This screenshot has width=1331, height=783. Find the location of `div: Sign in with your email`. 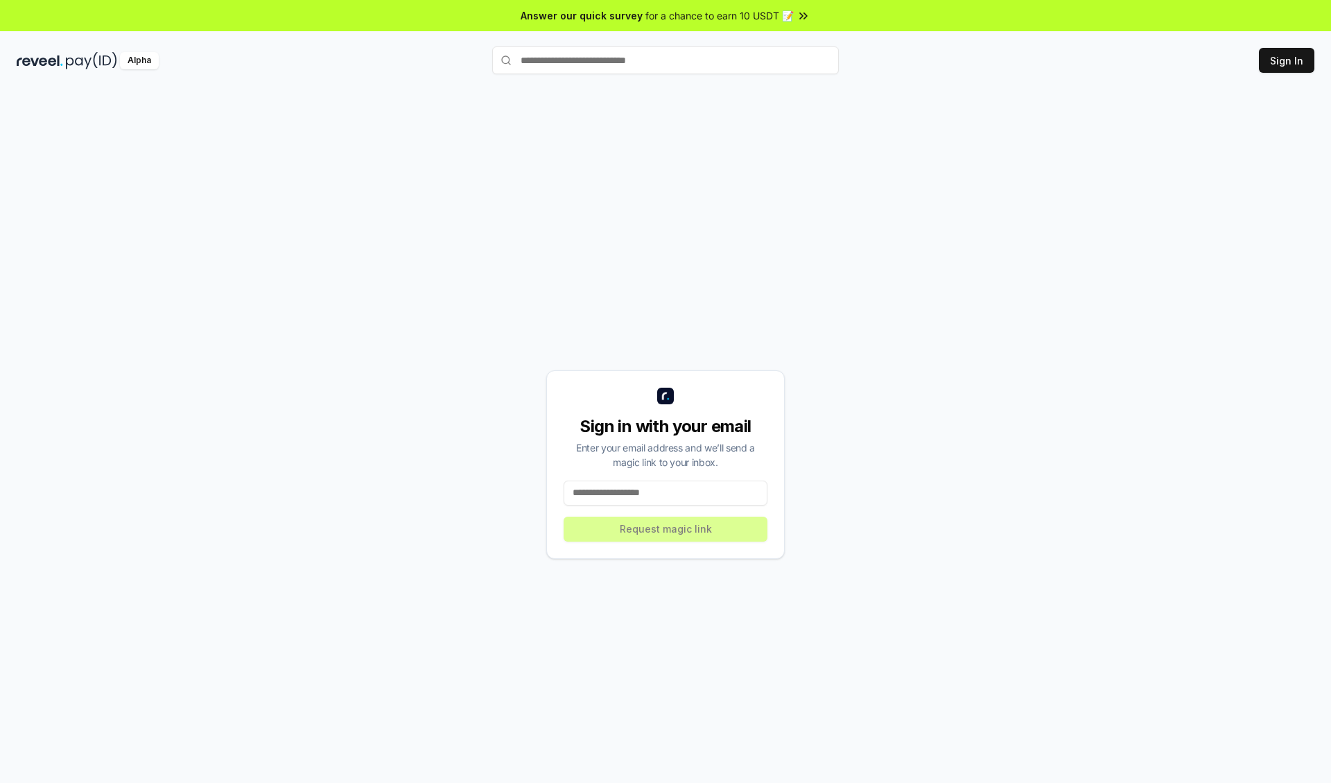

div: Sign in with your email is located at coordinates (665, 426).